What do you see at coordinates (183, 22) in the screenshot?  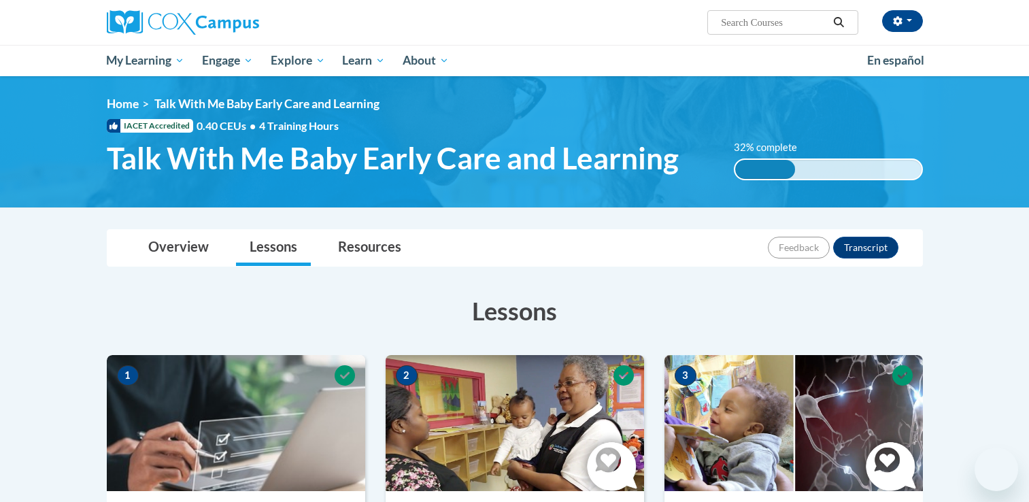 I see `img: Cox Campus` at bounding box center [183, 22].